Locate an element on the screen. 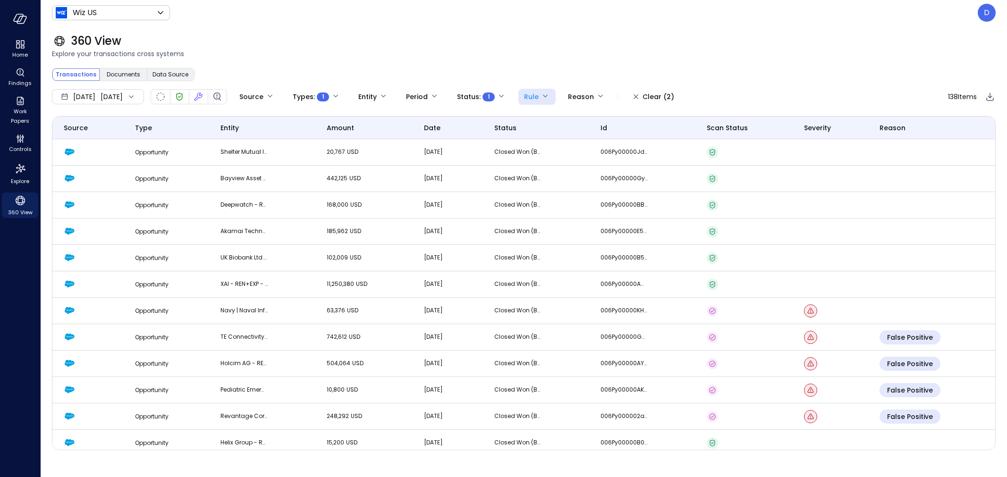  p: 742,612 is located at coordinates (350, 337).